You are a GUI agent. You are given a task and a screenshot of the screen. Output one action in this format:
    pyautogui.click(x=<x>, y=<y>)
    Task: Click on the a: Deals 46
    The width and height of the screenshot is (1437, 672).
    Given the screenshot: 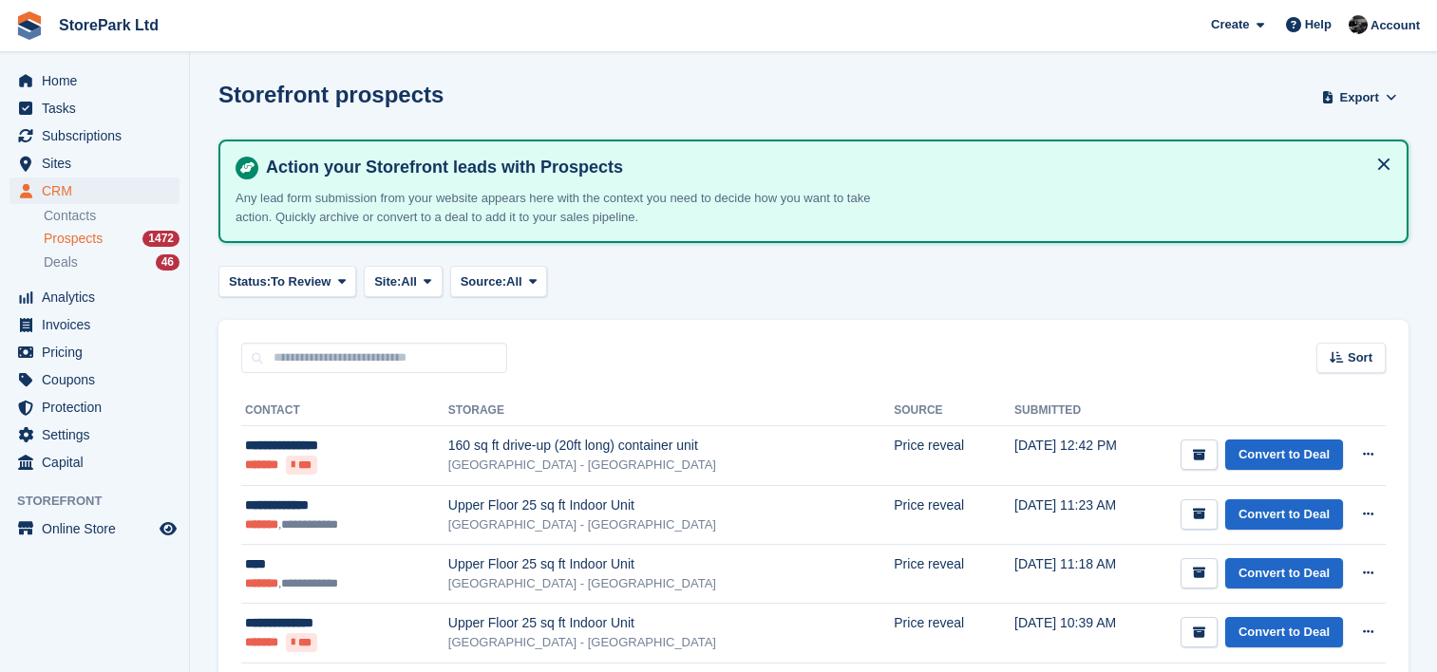 What is the action you would take?
    pyautogui.click(x=111, y=262)
    